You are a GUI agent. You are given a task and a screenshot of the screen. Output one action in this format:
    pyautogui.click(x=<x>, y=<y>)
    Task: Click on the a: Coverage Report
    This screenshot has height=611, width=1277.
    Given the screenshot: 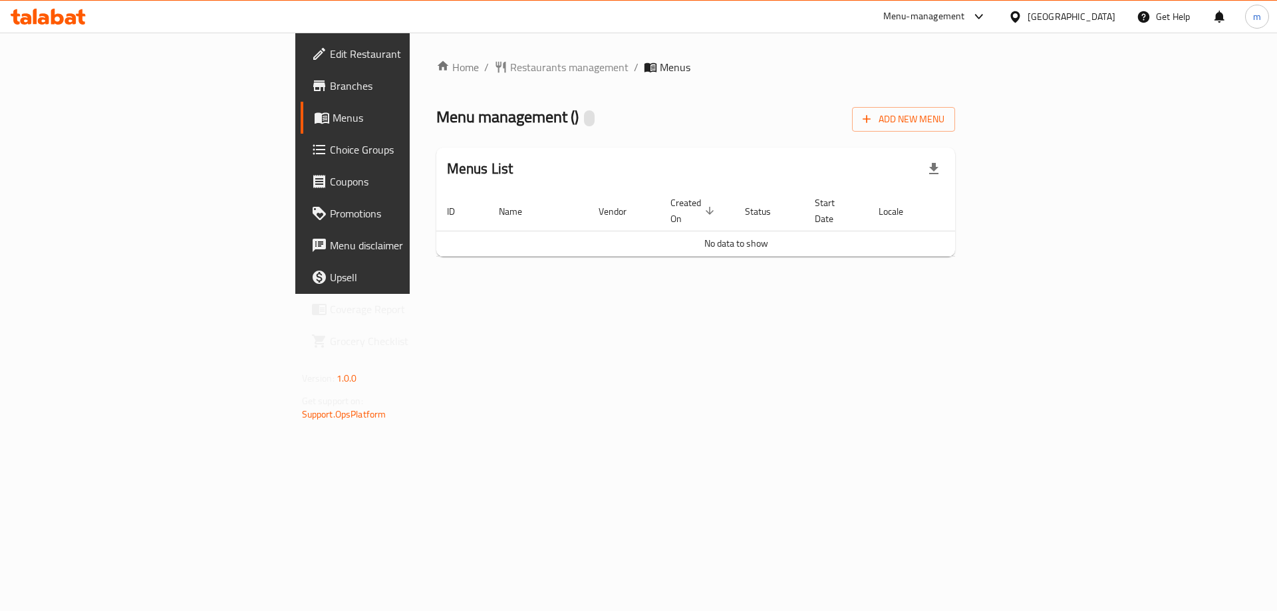 What is the action you would take?
    pyautogui.click(x=404, y=309)
    